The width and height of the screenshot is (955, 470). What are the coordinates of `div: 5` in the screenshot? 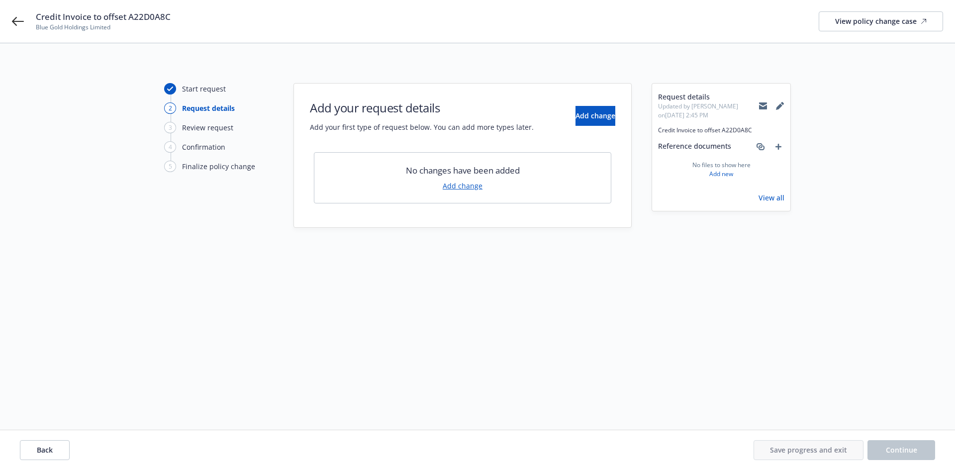 It's located at (170, 166).